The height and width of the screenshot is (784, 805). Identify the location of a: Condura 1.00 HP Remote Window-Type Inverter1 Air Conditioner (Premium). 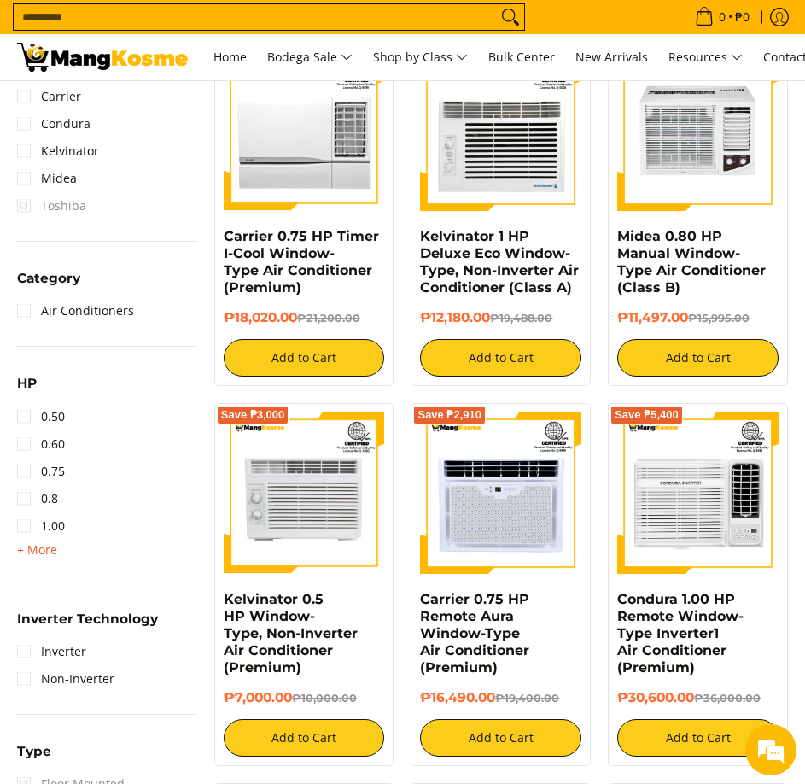
(681, 633).